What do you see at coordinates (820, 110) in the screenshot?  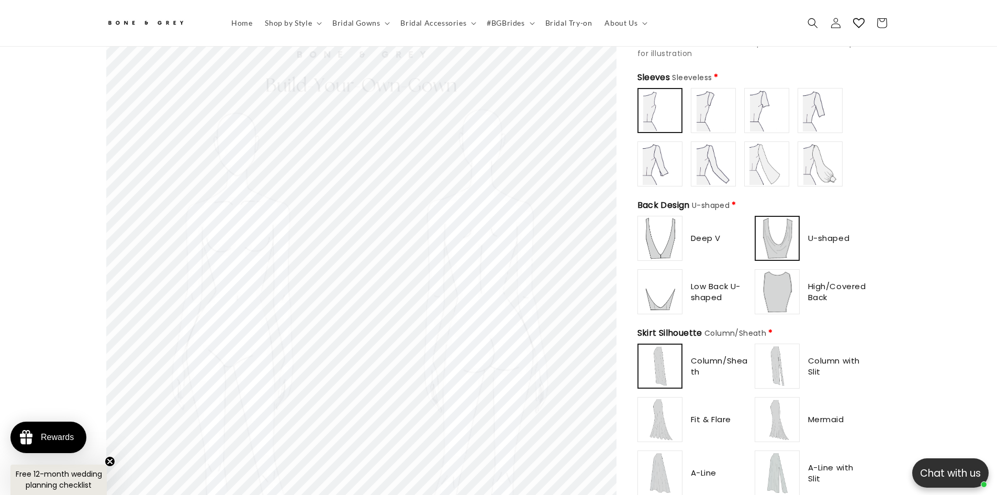 I see `img: https://cdn.shopify.com/s/files/1/0750/3832/7081/files/sleeves-elbowfitted.jpg?v=1756369284` at bounding box center [820, 110].